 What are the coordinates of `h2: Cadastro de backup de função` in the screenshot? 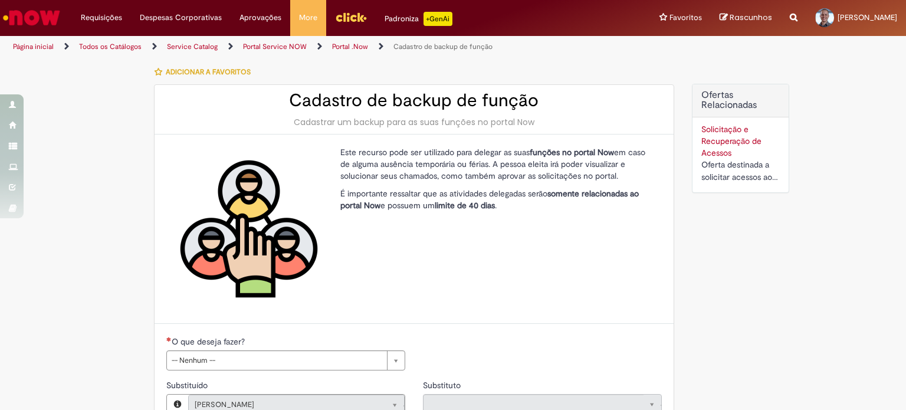 It's located at (414, 100).